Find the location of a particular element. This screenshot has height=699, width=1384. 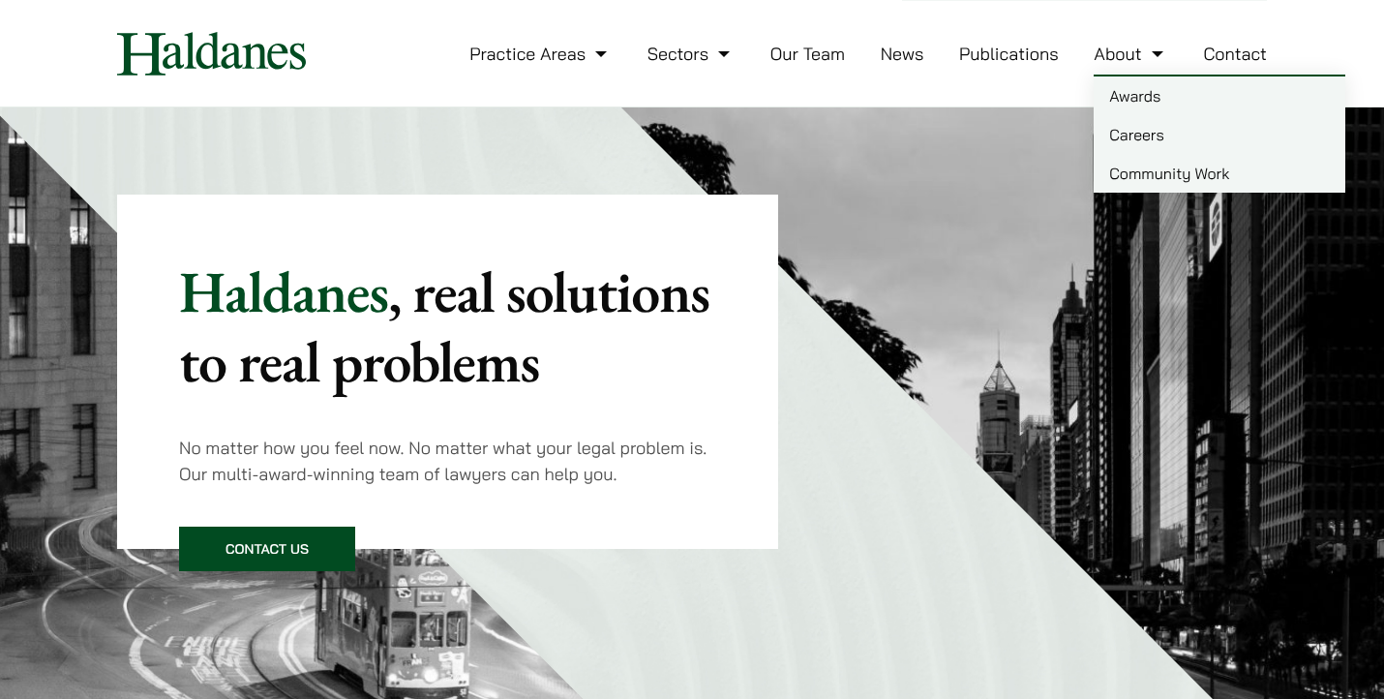

a: Contact is located at coordinates (1235, 53).